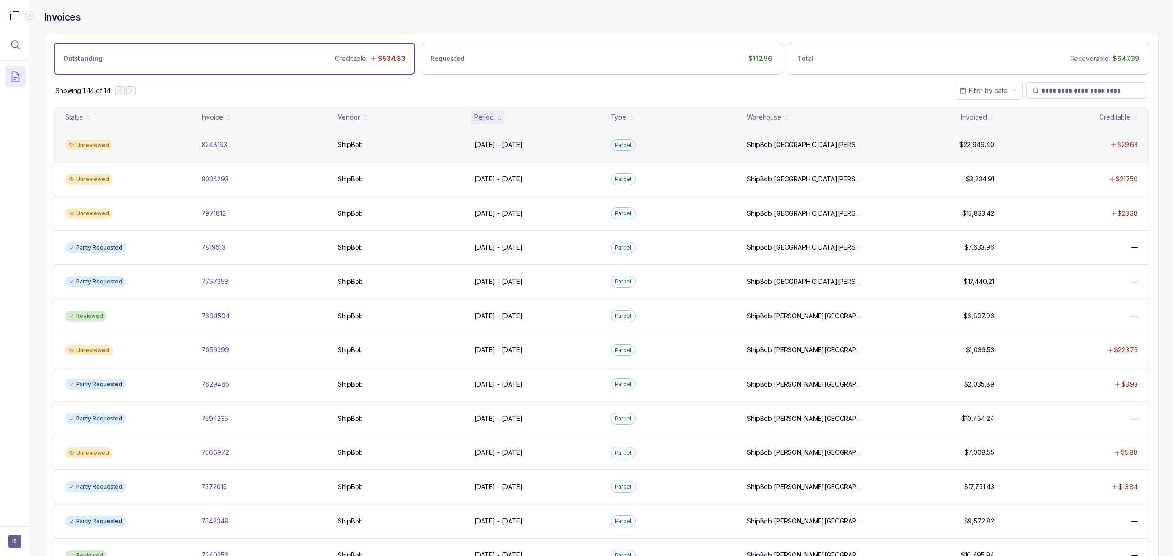  I want to click on span: User initials, so click(15, 542).